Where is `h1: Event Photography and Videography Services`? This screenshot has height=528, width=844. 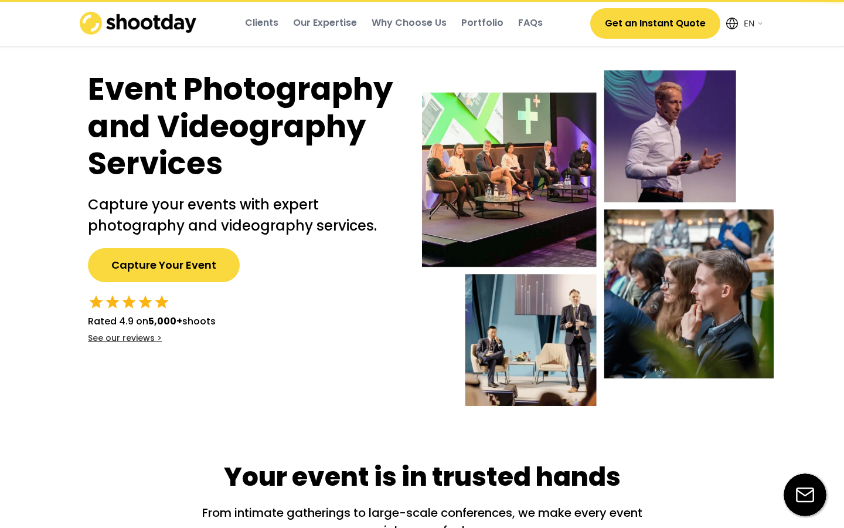 h1: Event Photography and Videography Services is located at coordinates (243, 126).